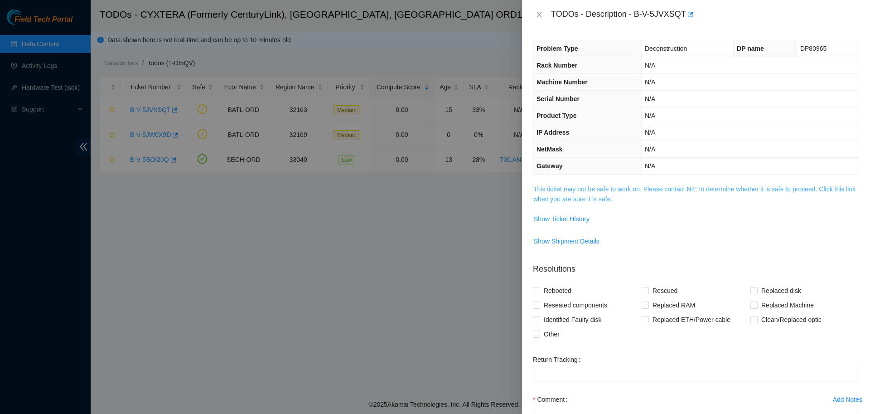  I want to click on span: Rack Number, so click(557, 65).